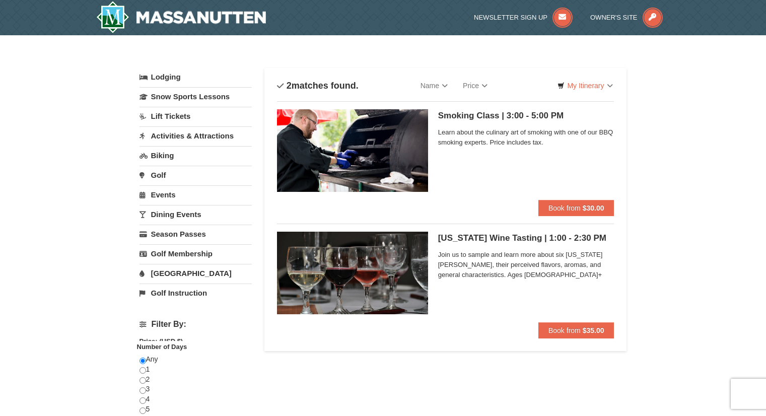 The image size is (766, 416). I want to click on strong: Number of Days, so click(162, 347).